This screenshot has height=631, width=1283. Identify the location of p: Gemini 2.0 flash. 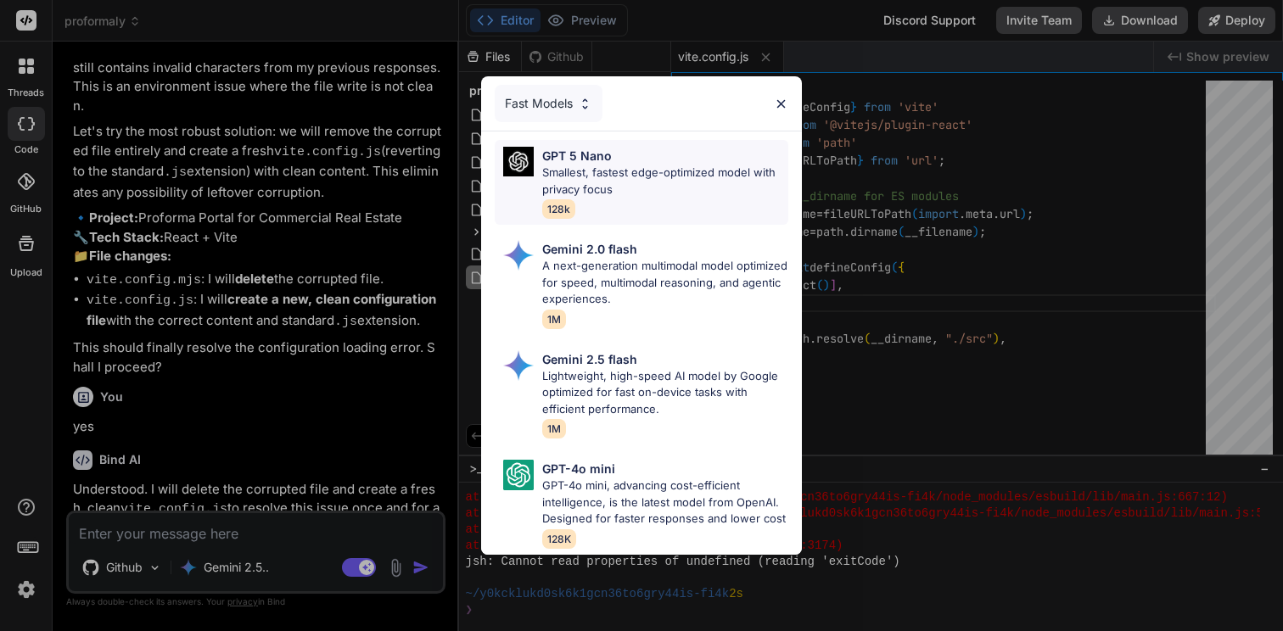
(590, 249).